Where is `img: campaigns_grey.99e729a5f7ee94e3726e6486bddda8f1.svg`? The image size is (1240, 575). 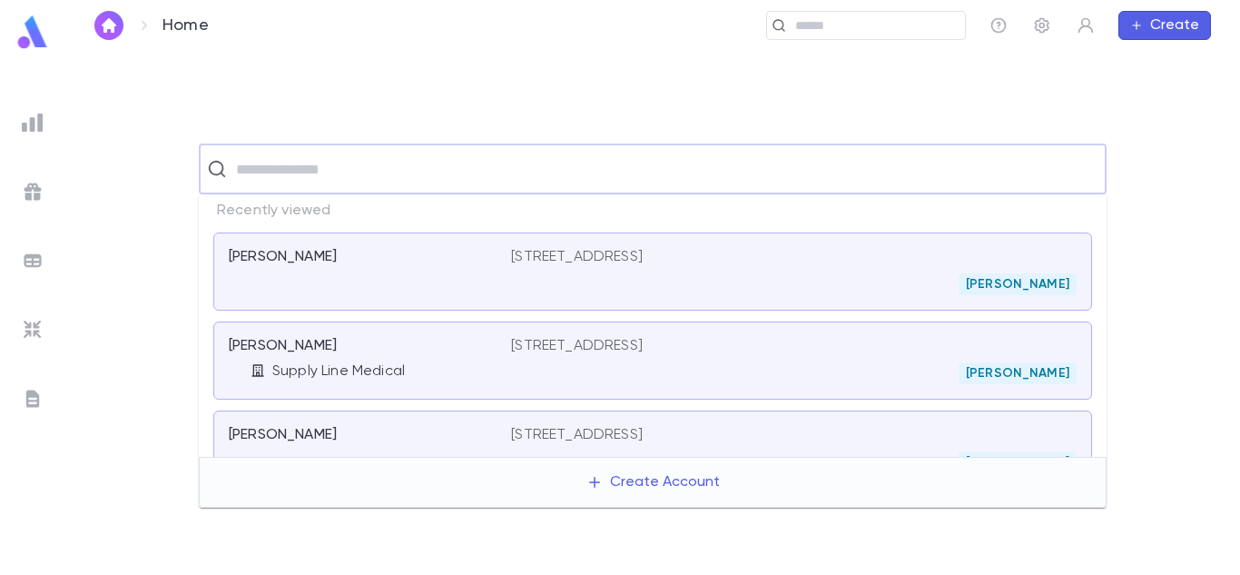
img: campaigns_grey.99e729a5f7ee94e3726e6486bddda8f1.svg is located at coordinates (33, 192).